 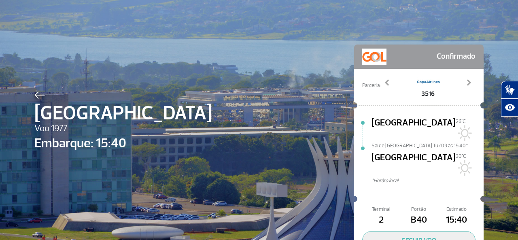 What do you see at coordinates (419, 209) in the screenshot?
I see `span: Portão` at bounding box center [419, 209].